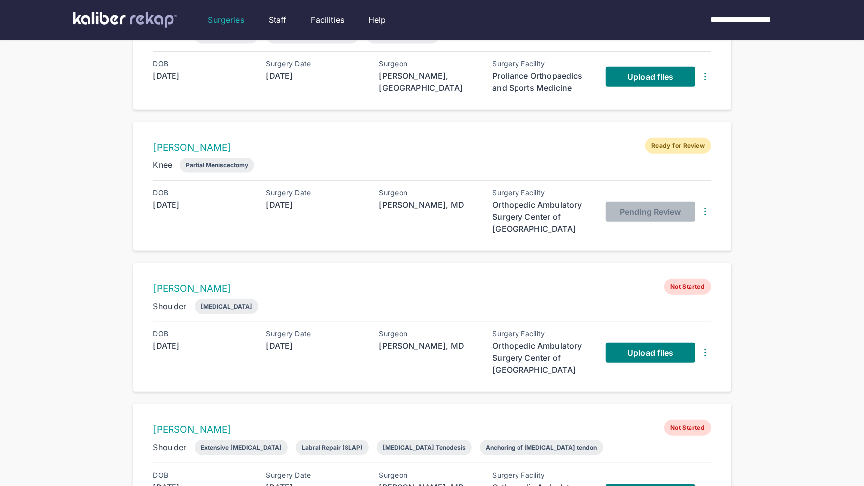  I want to click on div: Partial Meniscectomy, so click(217, 165).